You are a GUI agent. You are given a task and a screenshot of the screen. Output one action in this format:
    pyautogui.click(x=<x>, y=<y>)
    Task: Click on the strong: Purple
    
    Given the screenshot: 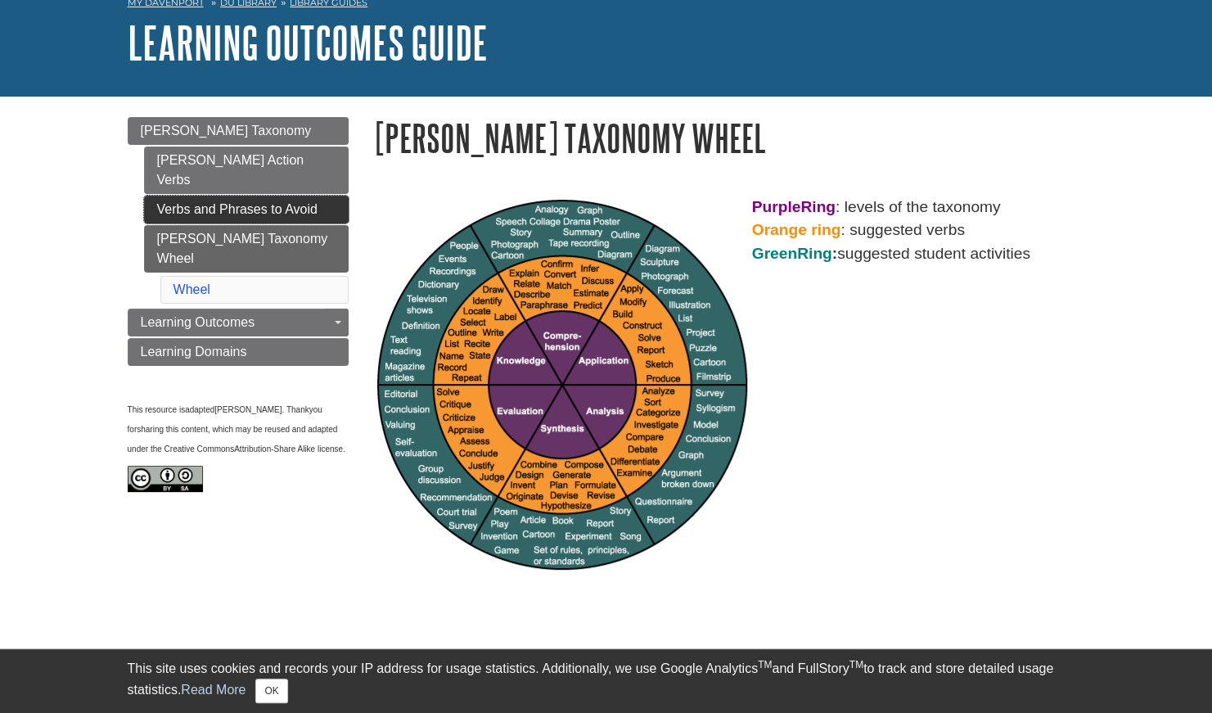 What is the action you would take?
    pyautogui.click(x=777, y=206)
    